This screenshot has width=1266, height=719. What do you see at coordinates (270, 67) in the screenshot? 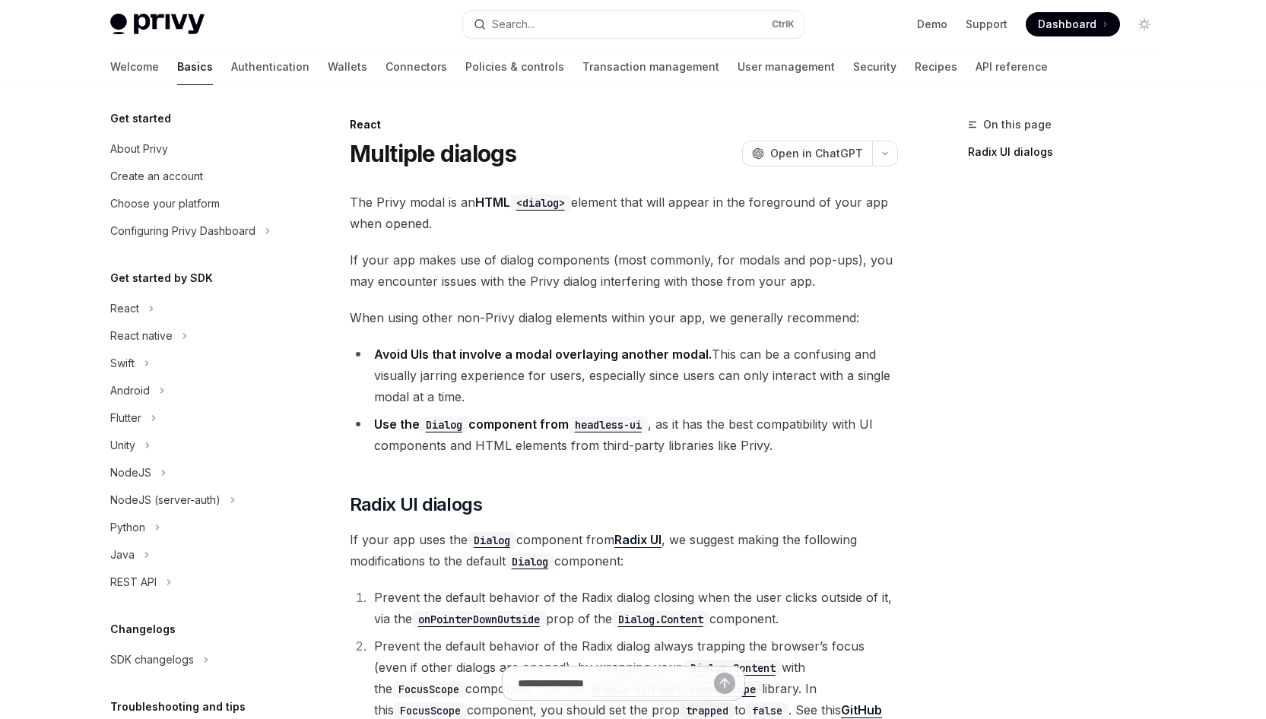
I see `a: Authentication` at bounding box center [270, 67].